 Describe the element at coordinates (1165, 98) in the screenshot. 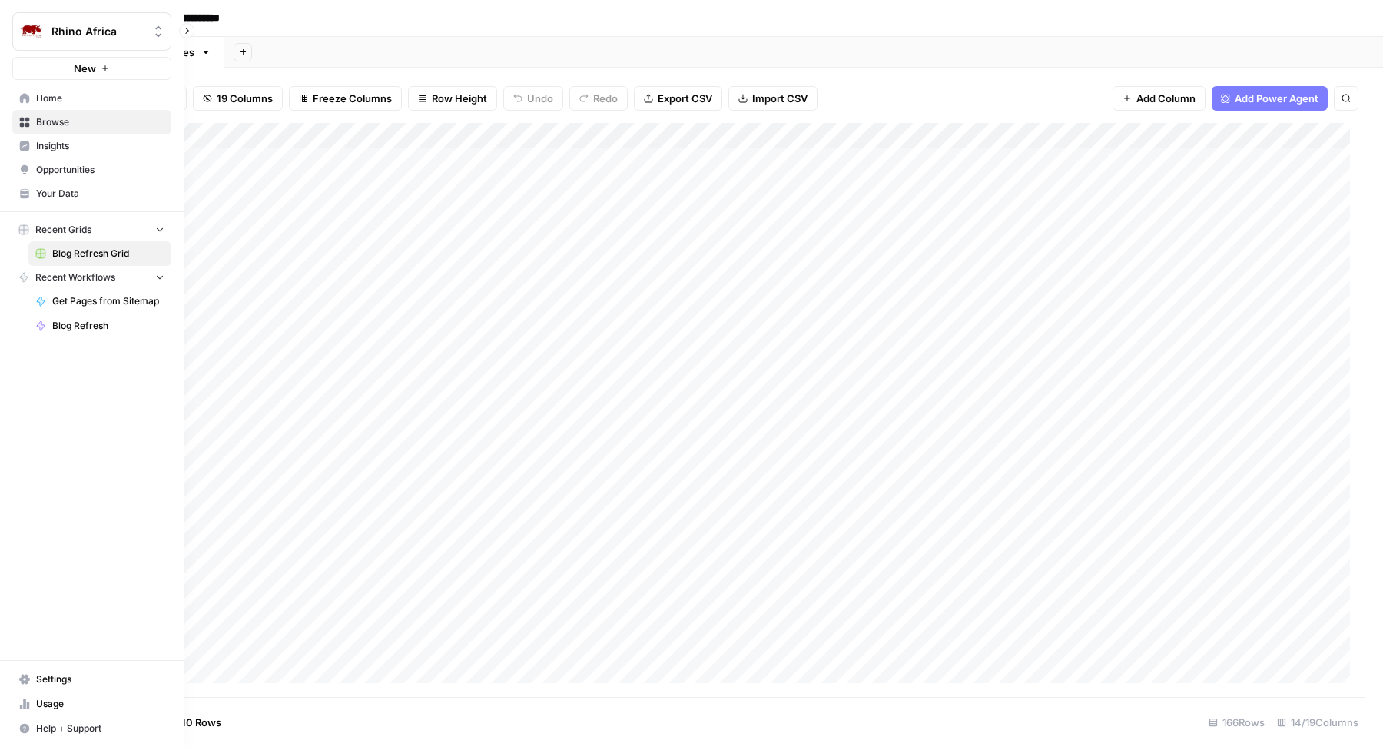

I see `span: Add Column` at that location.